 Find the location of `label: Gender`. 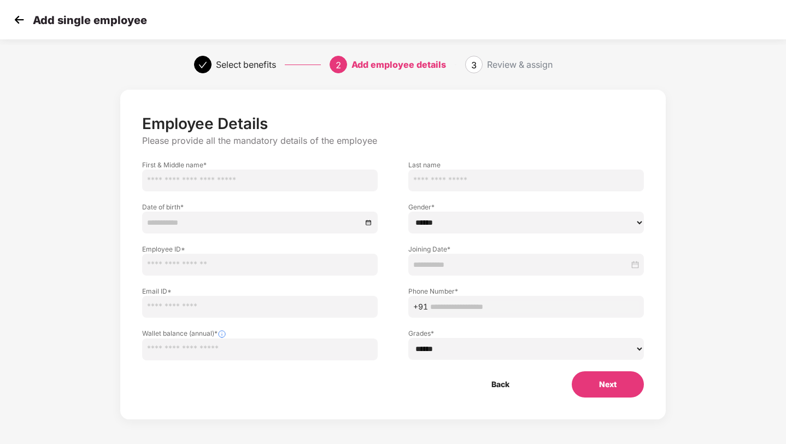

label: Gender is located at coordinates (526, 207).